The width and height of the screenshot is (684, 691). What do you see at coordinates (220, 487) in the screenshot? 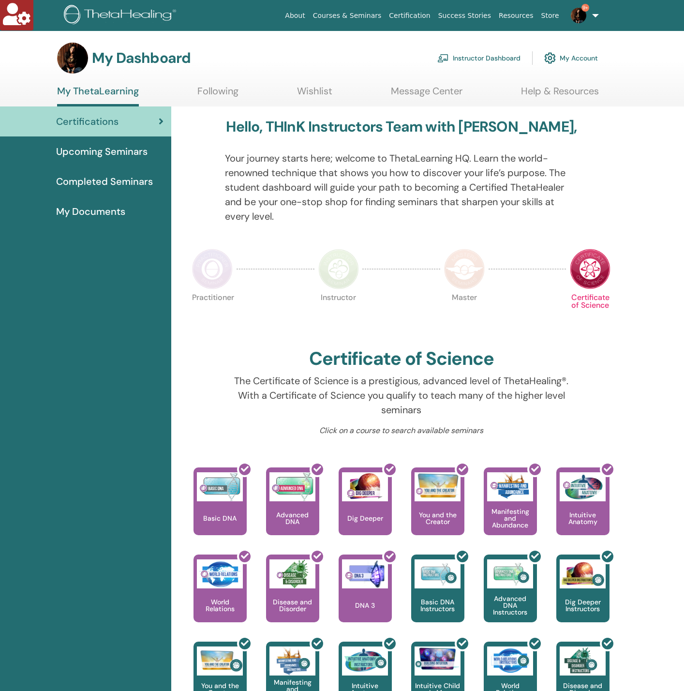
I see `img: Basic DNA` at bounding box center [220, 487].